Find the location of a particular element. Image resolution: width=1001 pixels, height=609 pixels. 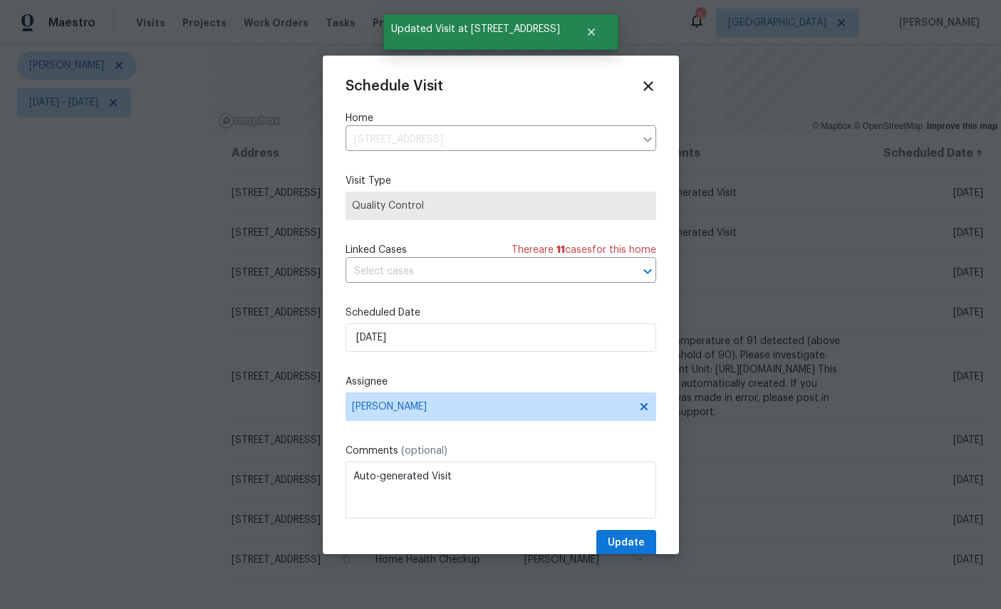

span: Close is located at coordinates (648, 86).